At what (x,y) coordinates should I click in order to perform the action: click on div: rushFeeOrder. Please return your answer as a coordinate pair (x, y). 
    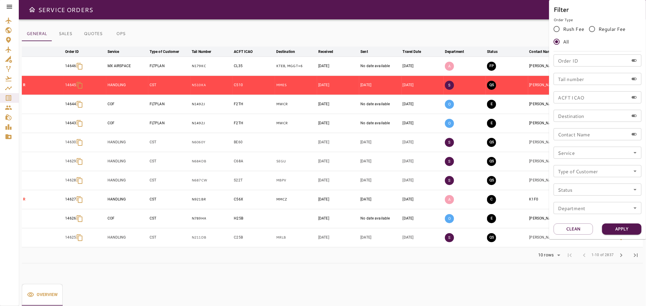
    Looking at the image, I should click on (597, 35).